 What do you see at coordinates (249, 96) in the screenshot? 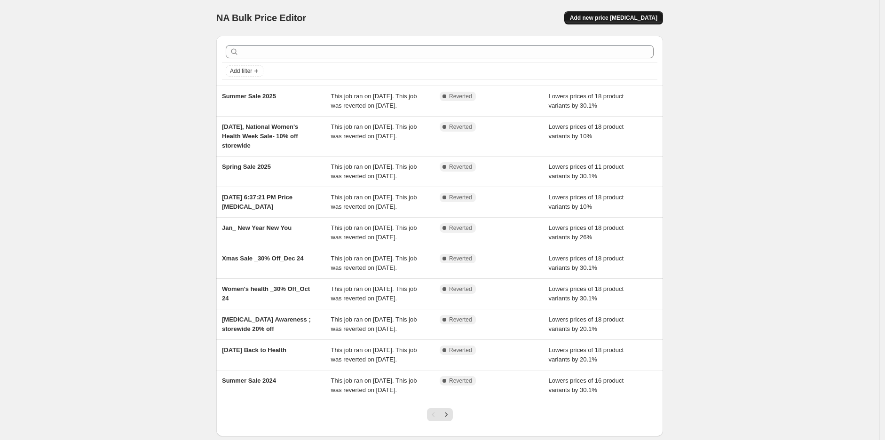
I see `span: Summer Sale 2025` at bounding box center [249, 96].